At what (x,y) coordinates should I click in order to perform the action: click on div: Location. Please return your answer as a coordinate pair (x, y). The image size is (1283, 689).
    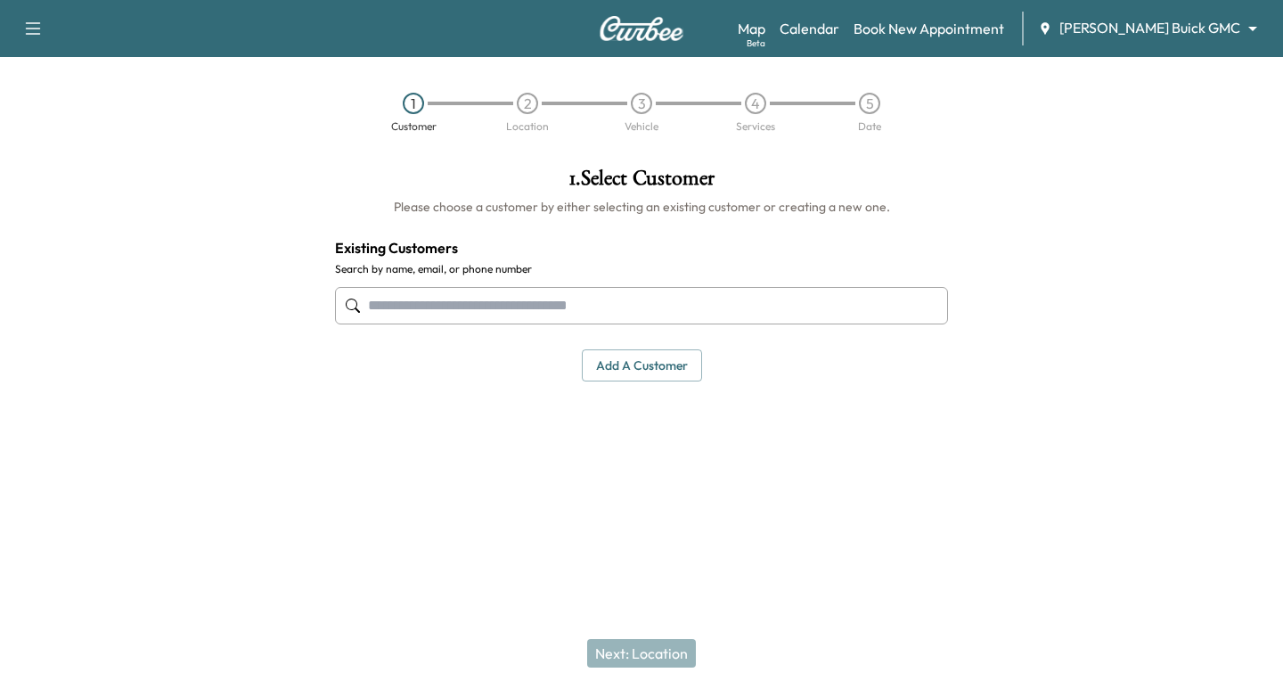
    Looking at the image, I should click on (528, 127).